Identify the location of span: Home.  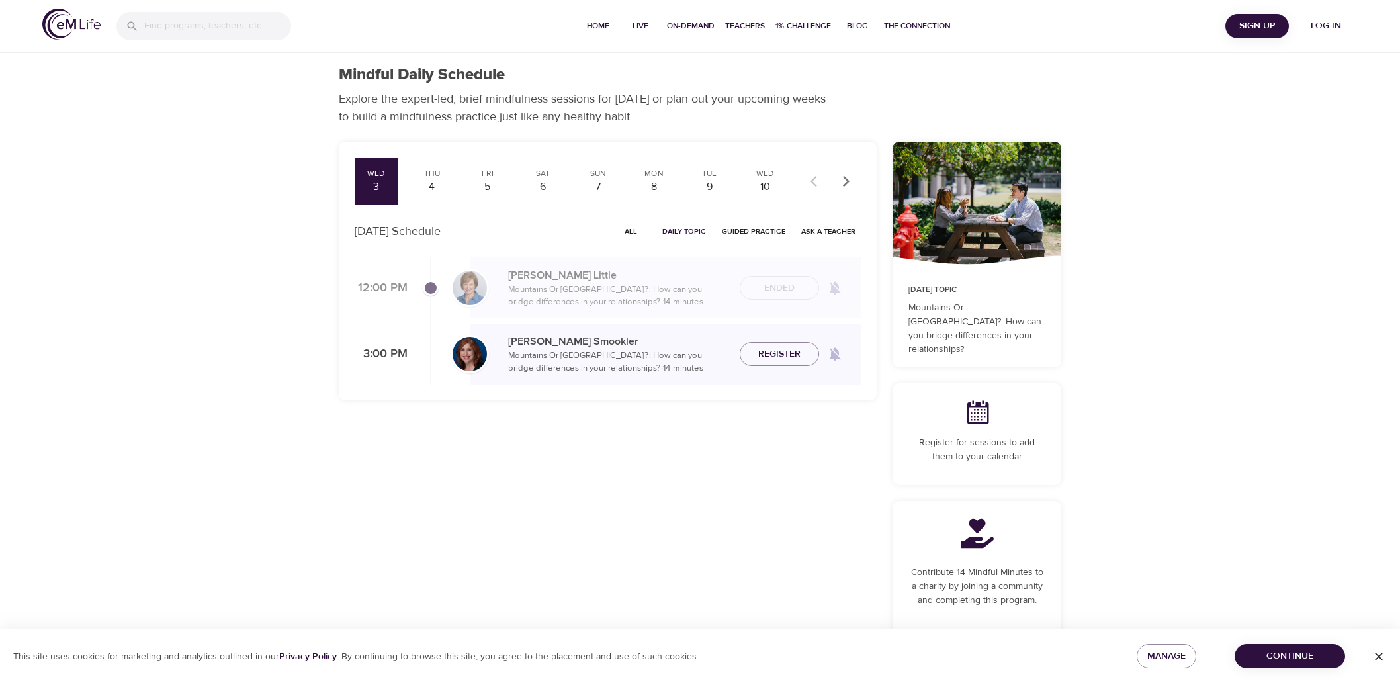
(598, 26).